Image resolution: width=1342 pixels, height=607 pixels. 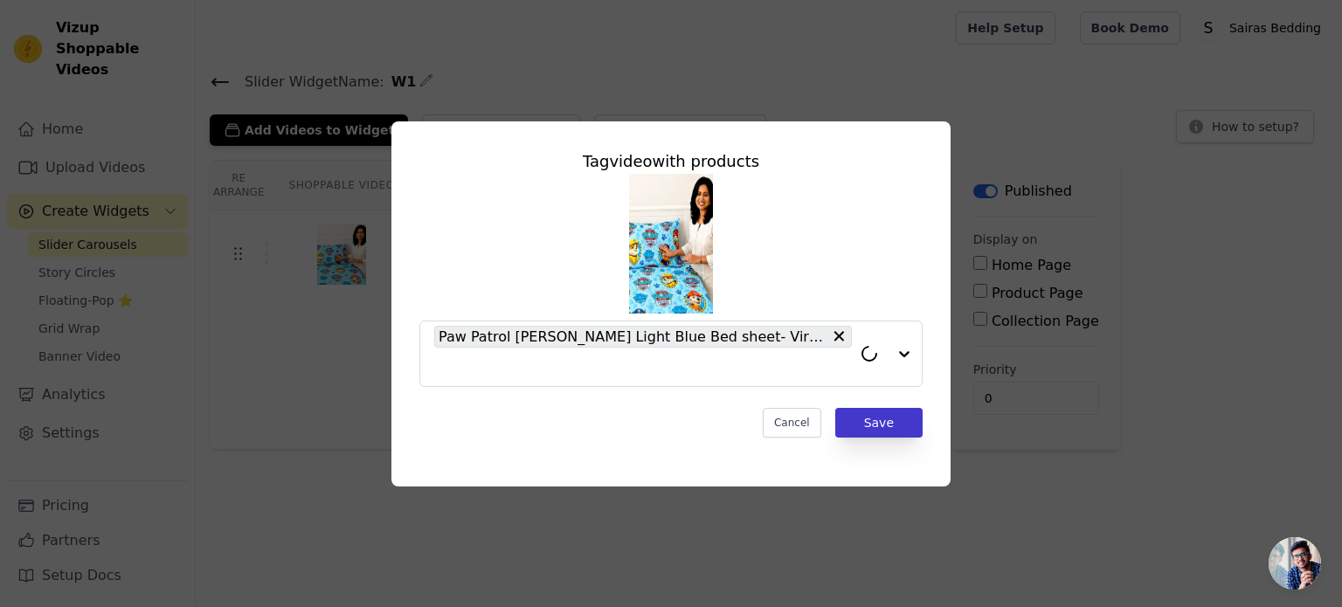 What do you see at coordinates (671, 244) in the screenshot?
I see `img: tn-897aa4fa5f95459fb41700843419a994.png` at bounding box center [671, 244].